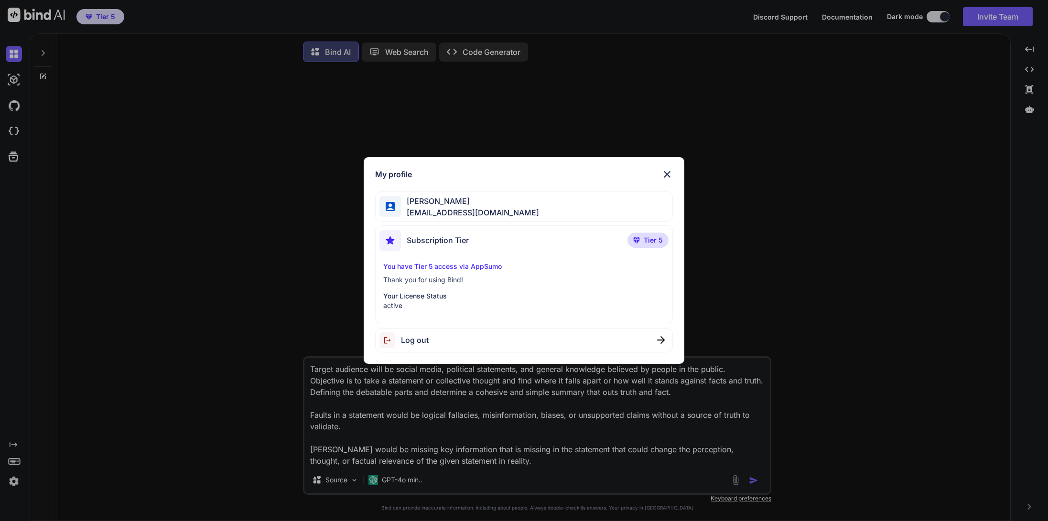 Image resolution: width=1048 pixels, height=521 pixels. Describe the element at coordinates (524, 280) in the screenshot. I see `p: Thank you for using Bind!` at that location.